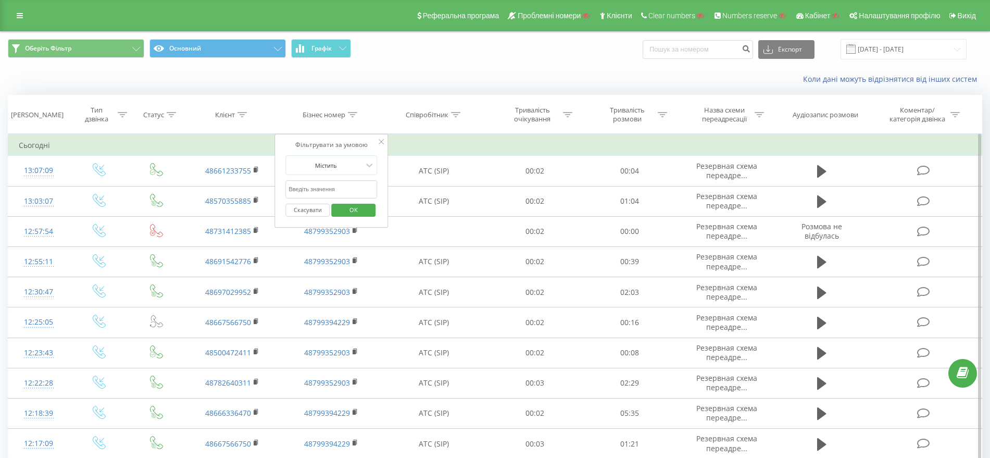 This screenshot has height=458, width=990. Describe the element at coordinates (228, 412) in the screenshot. I see `a: 48666336470` at that location.